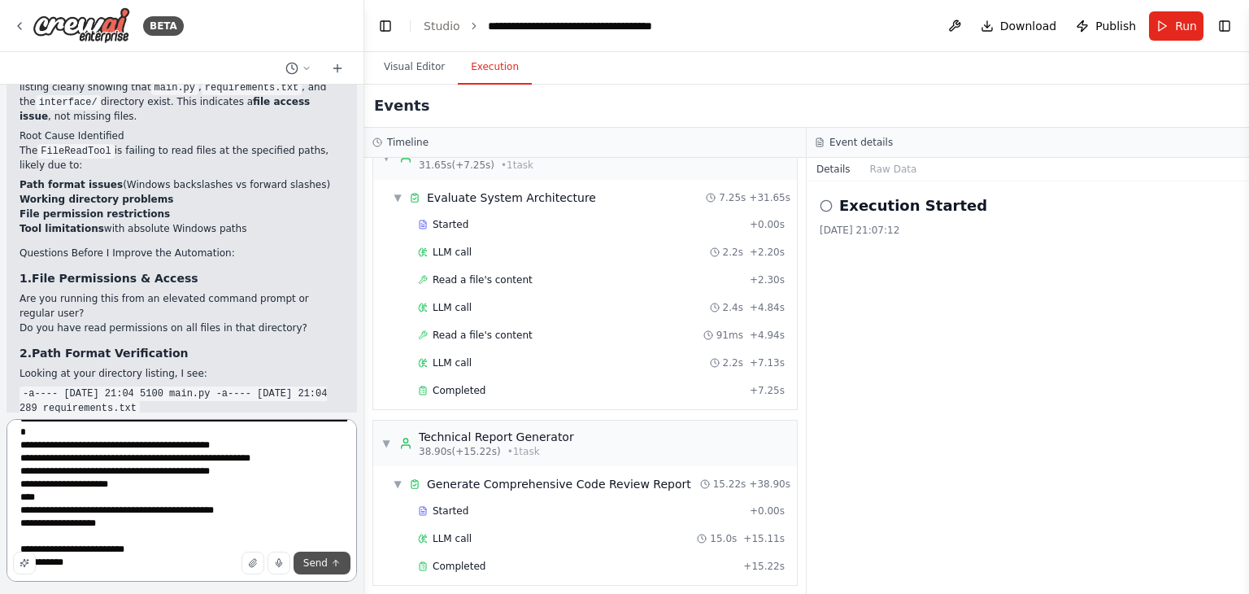 Image resolution: width=1249 pixels, height=594 pixels. I want to click on span: 15.22s, so click(729, 484).